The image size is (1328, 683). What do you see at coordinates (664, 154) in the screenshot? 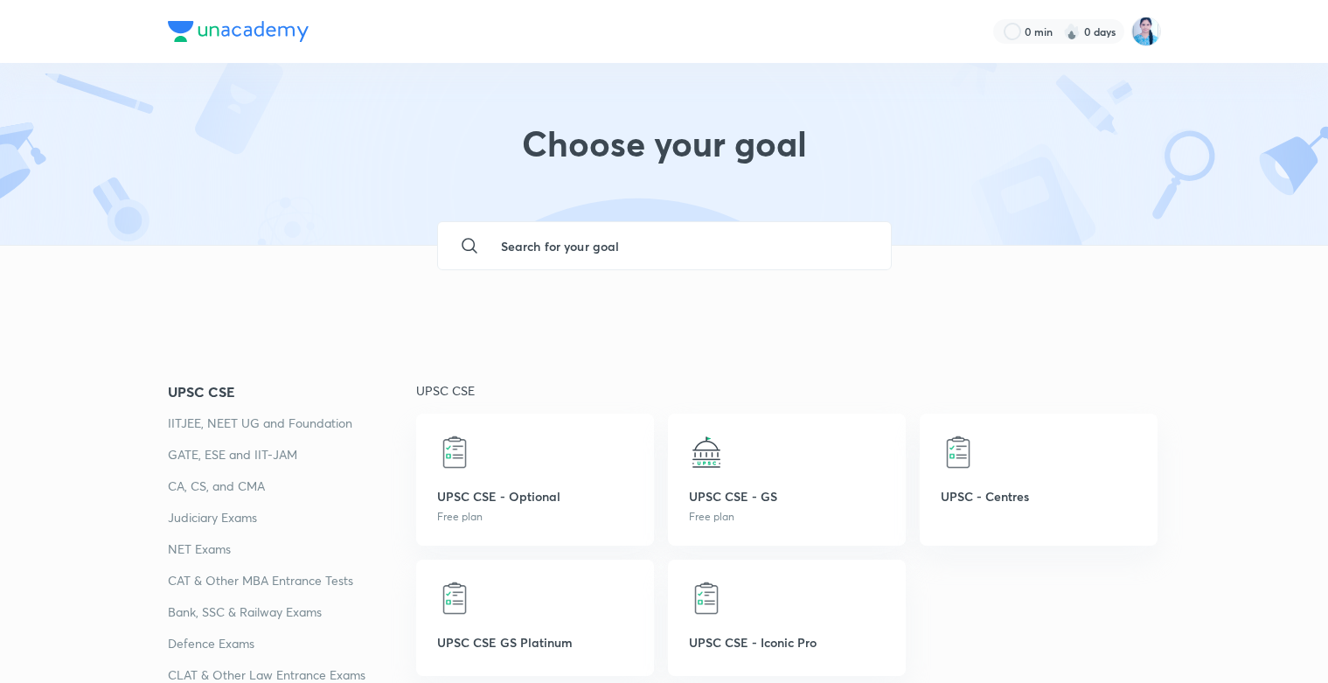
I see `h1: Choose your goal` at bounding box center [664, 154].